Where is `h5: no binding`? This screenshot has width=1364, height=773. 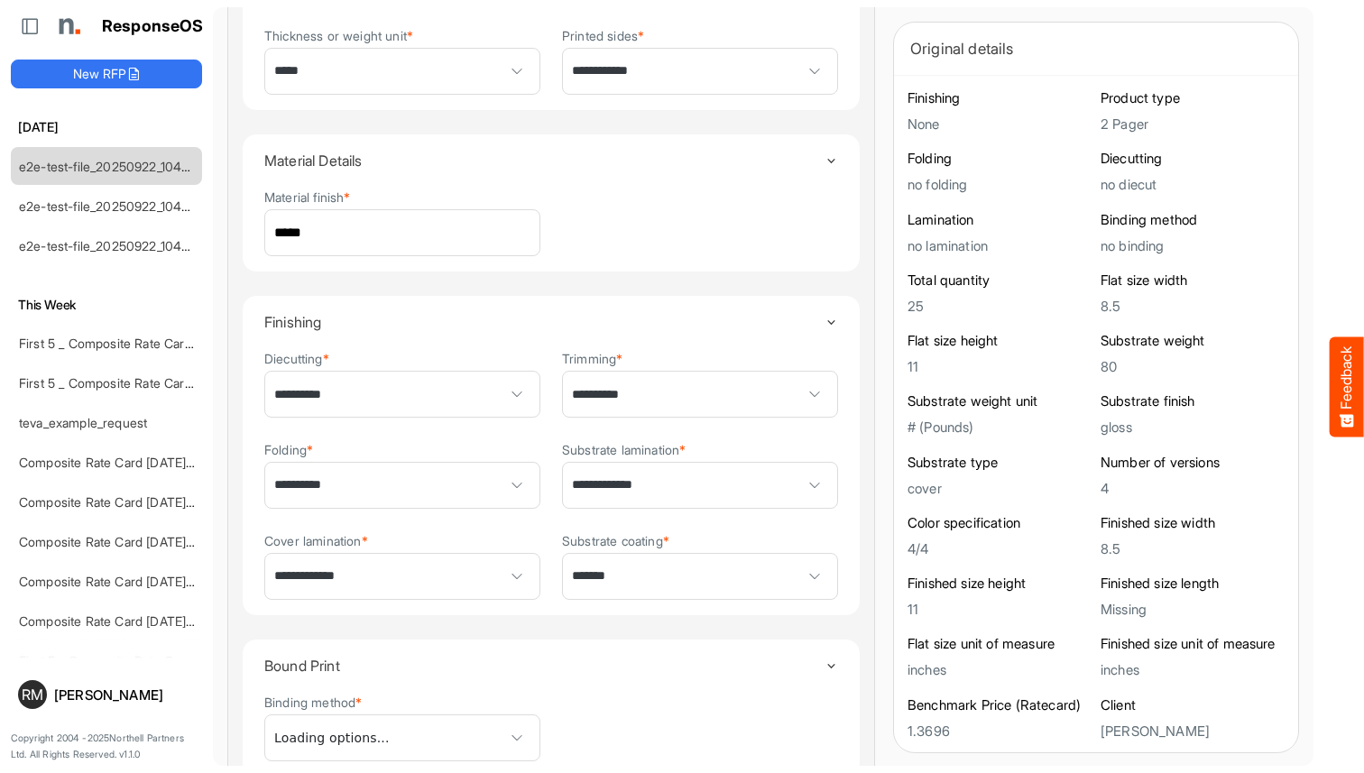 h5: no binding is located at coordinates (1193, 245).